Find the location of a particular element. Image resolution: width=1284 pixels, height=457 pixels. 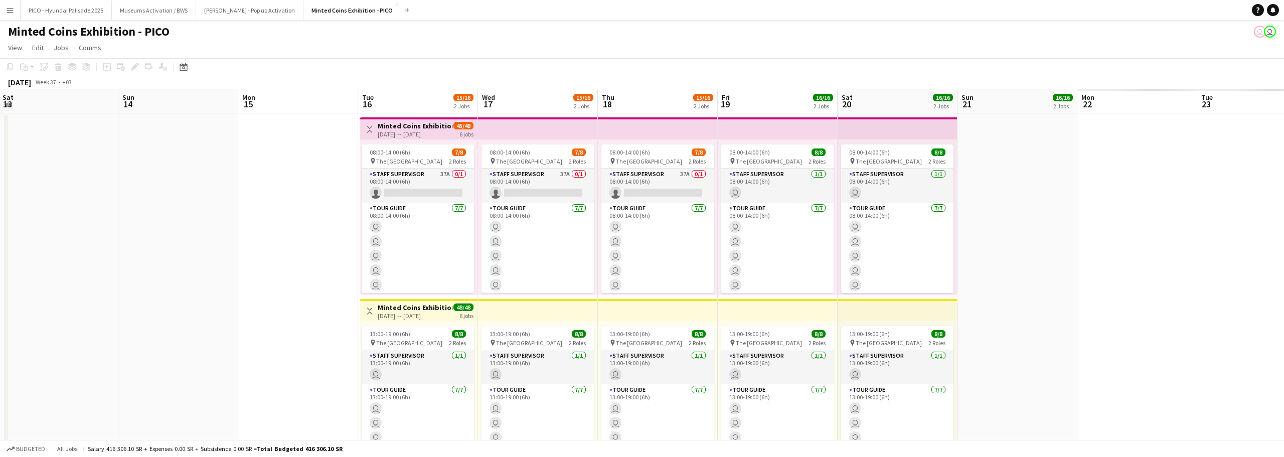

a: Comms is located at coordinates (90, 48).